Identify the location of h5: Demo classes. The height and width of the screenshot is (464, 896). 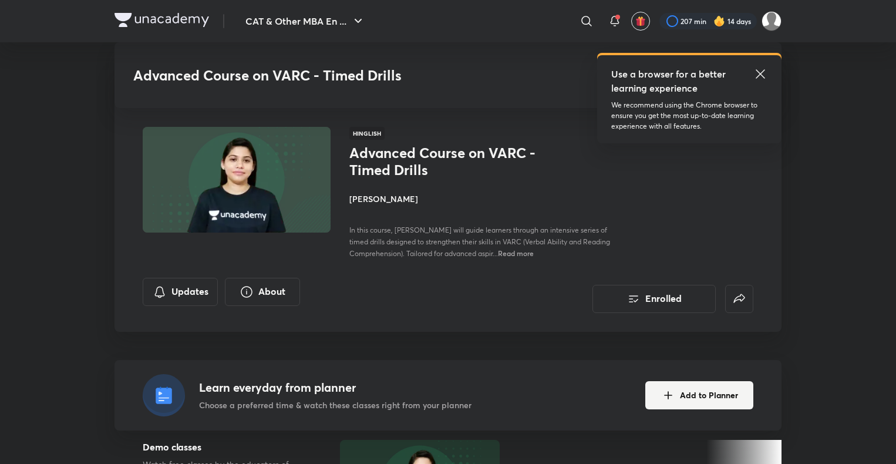
(222, 447).